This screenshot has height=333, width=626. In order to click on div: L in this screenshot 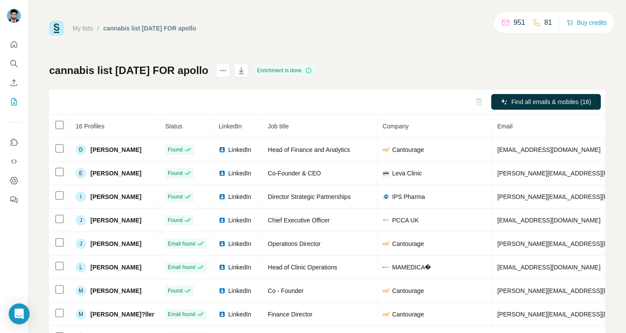, I will do `click(81, 267)`.